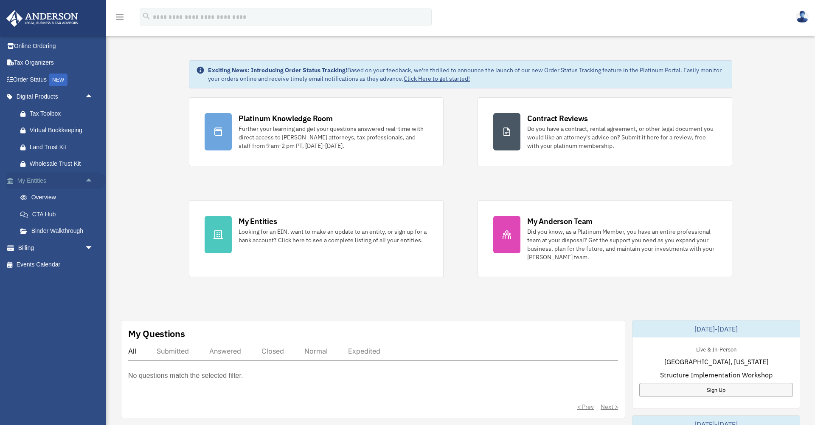 Image resolution: width=815 pixels, height=425 pixels. Describe the element at coordinates (437, 79) in the screenshot. I see `a: Click Here to get started!` at that location.